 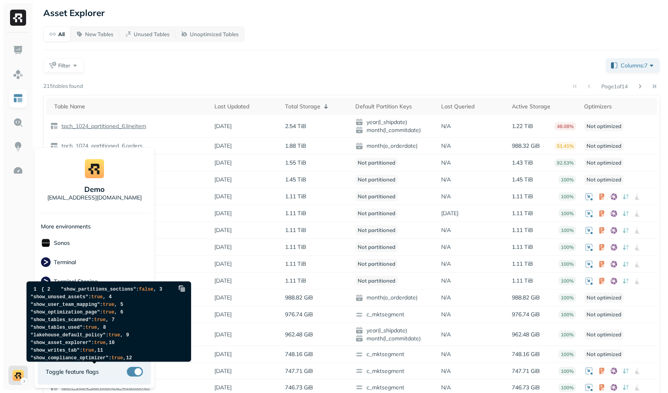 I want to click on img: demo, so click(x=94, y=169).